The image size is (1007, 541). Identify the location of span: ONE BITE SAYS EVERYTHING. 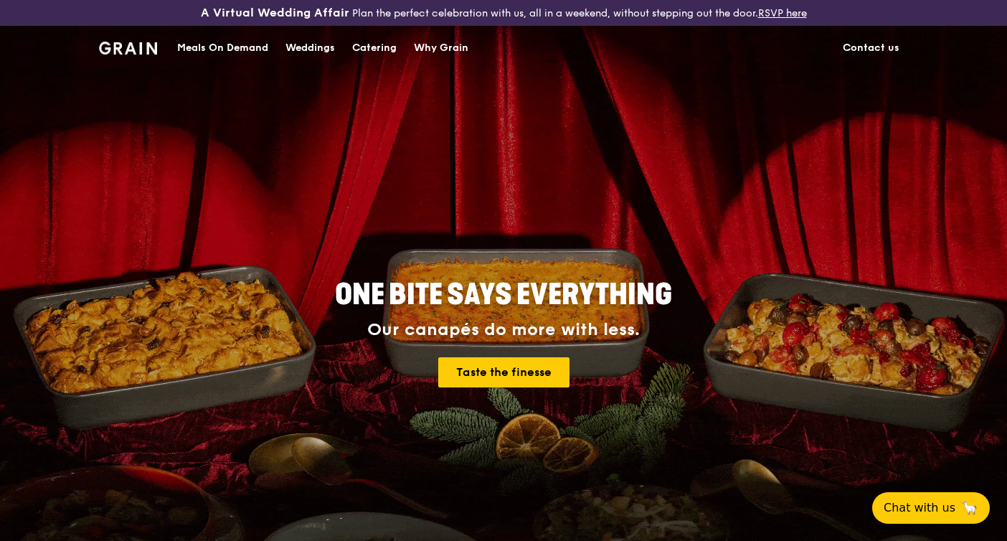
(504, 295).